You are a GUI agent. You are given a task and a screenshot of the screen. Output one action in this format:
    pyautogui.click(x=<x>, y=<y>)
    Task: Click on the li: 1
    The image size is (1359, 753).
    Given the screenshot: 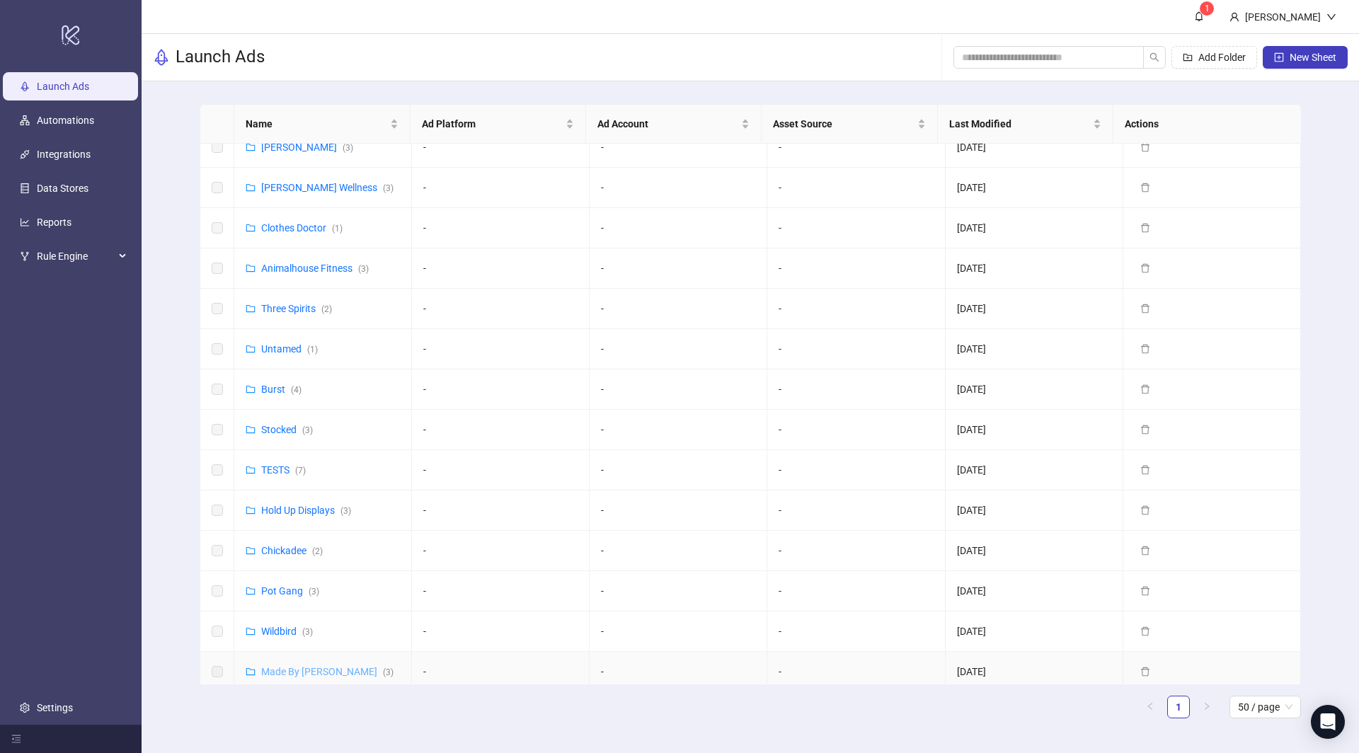 What is the action you would take?
    pyautogui.click(x=1179, y=707)
    